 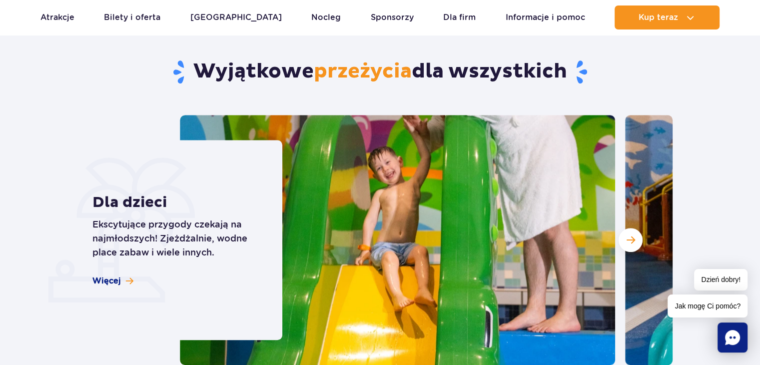 I want to click on img: Chłopiec na kolorowej zjeżdżalni w parku wodnym, uśmiechnięty, pod nadzorem rodzica, so click(x=397, y=240).